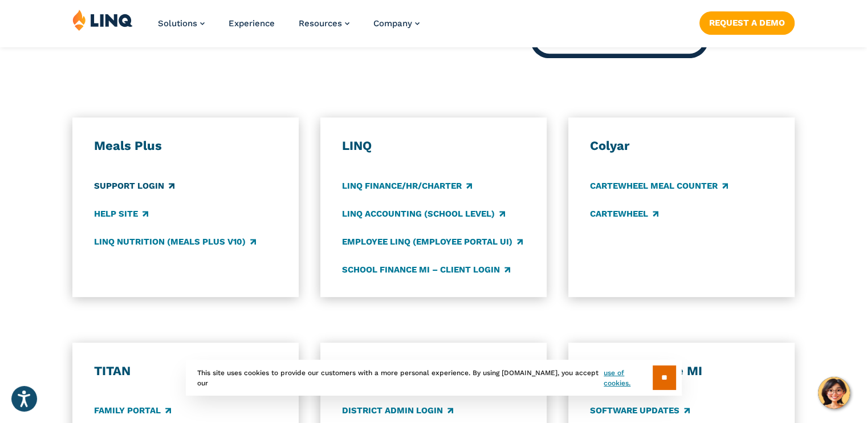 This screenshot has height=423, width=867. What do you see at coordinates (433, 146) in the screenshot?
I see `h3: LINQ` at bounding box center [433, 146].